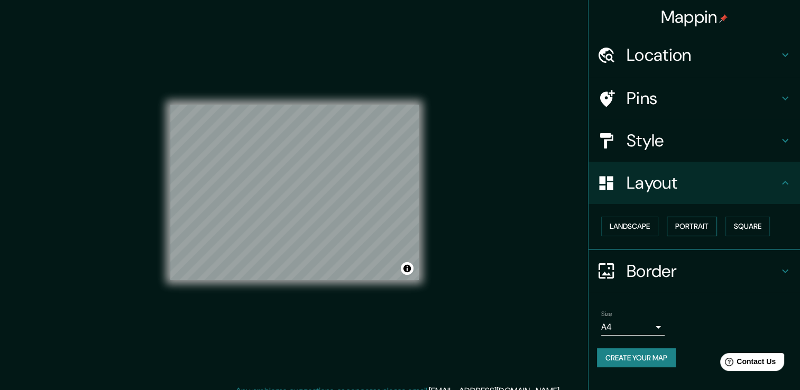 The image size is (800, 390). Describe the element at coordinates (630, 226) in the screenshot. I see `button: Landscape` at that location.